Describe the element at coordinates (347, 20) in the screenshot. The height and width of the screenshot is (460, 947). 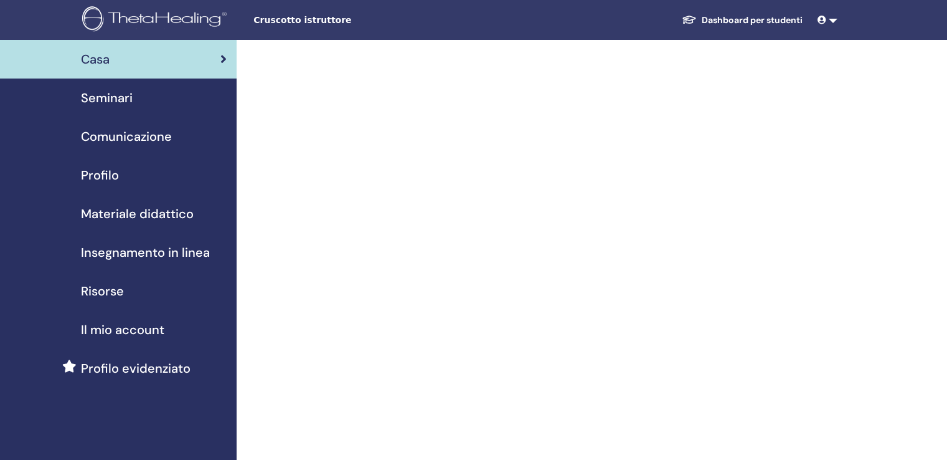
I see `span: Cruscotto istruttore` at that location.